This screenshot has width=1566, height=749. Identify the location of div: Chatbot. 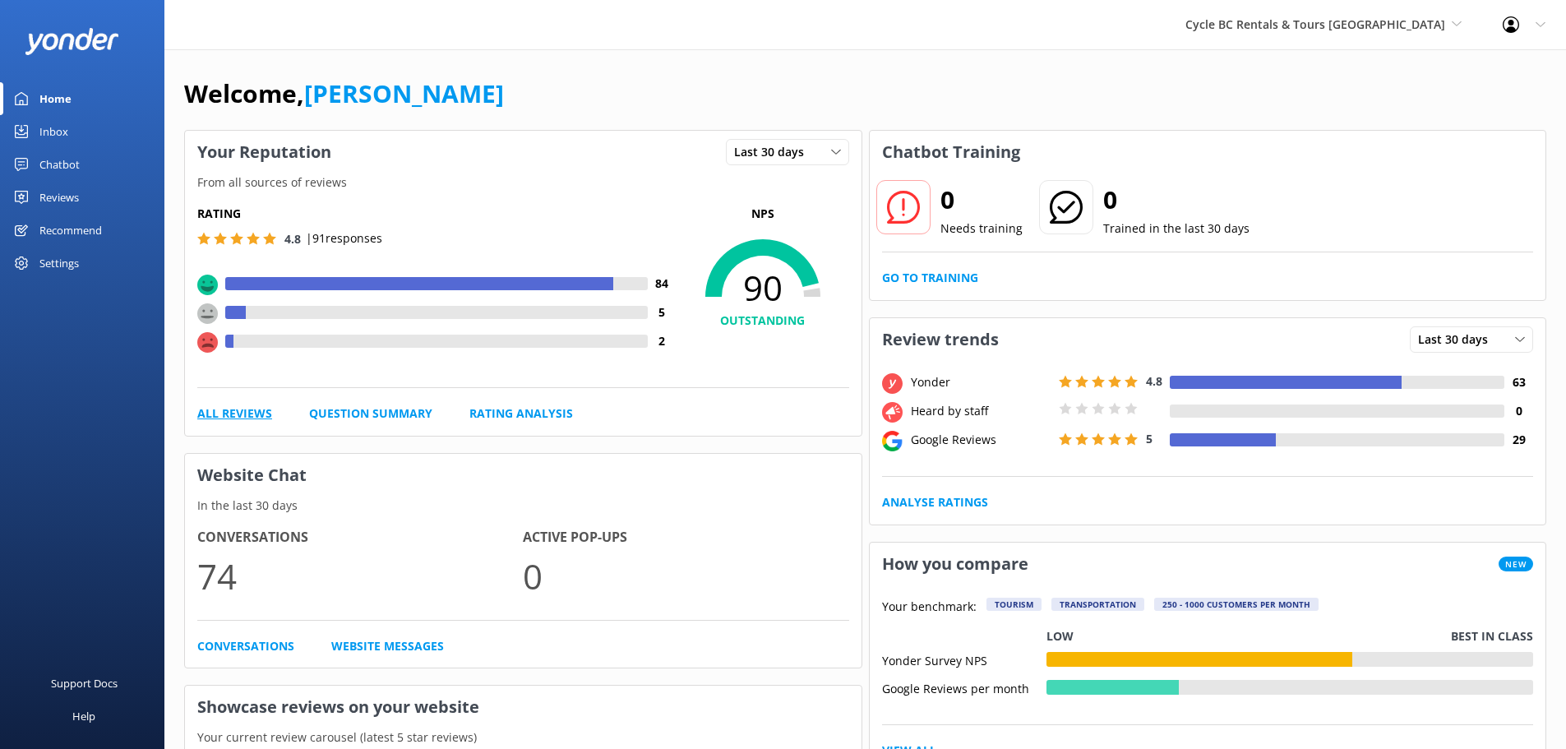
(59, 164).